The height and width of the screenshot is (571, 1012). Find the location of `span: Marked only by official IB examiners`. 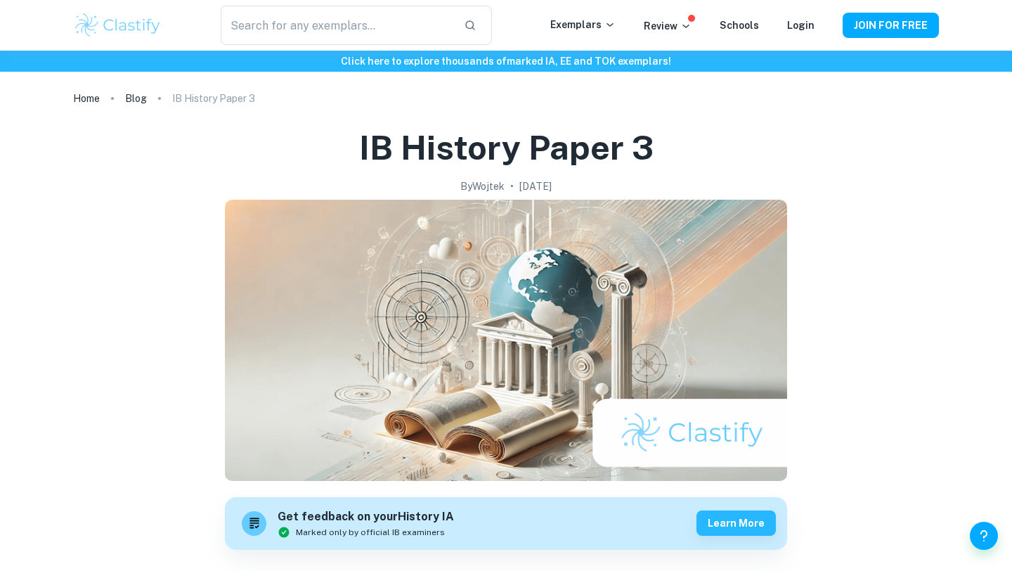

span: Marked only by official IB examiners is located at coordinates (370, 532).